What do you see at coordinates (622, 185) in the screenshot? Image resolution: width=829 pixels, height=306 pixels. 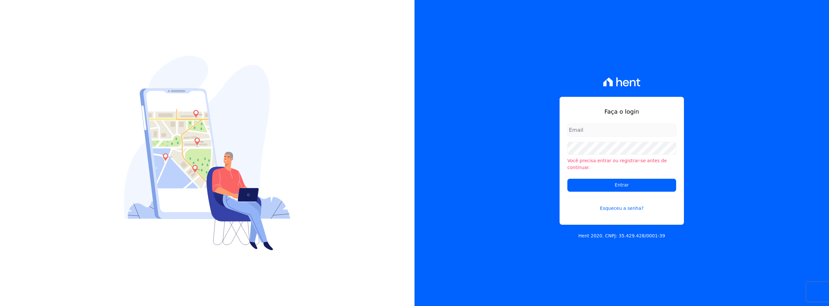 I see `input: Entrar` at bounding box center [622, 185].